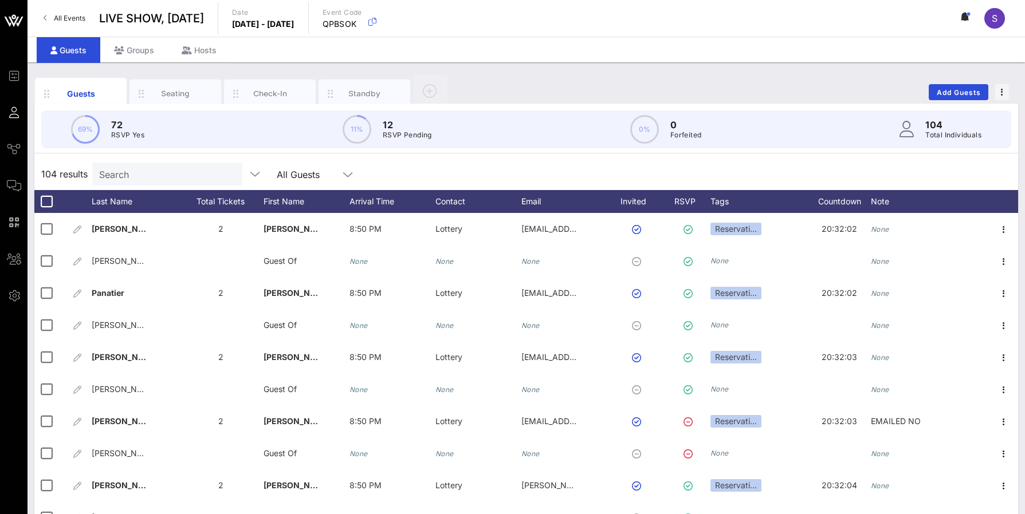 This screenshot has width=1025, height=514. Describe the element at coordinates (958, 92) in the screenshot. I see `span: Add Guests` at that location.